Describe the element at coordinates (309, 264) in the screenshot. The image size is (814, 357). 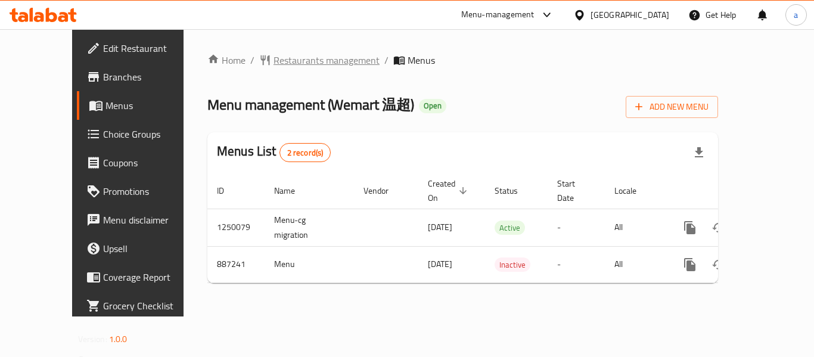
I see `td: Menu` at that location.